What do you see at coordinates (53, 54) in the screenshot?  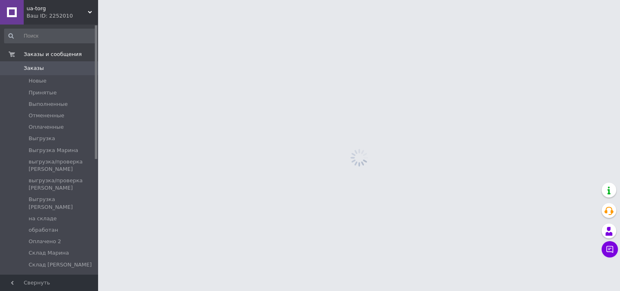 I see `span: Заказы и сообщения` at bounding box center [53, 54].